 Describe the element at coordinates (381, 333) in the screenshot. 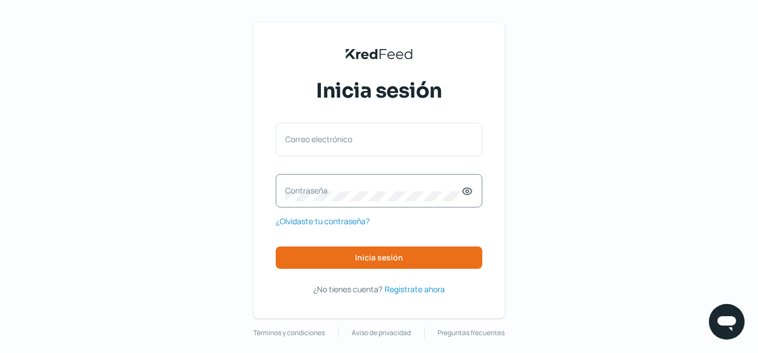

I see `a: Aviso de privacidad` at that location.